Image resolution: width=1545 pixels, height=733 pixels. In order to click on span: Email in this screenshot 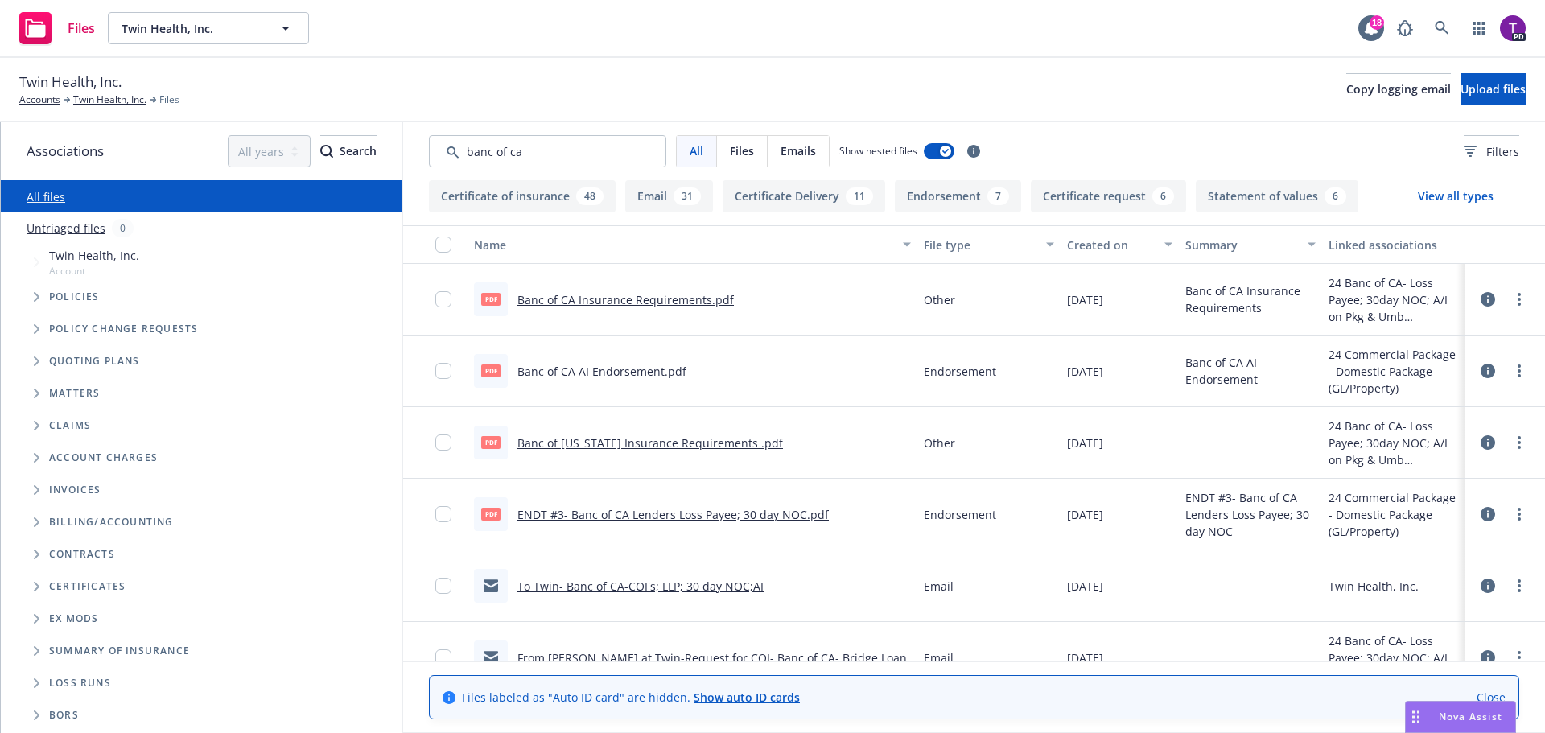, I will do `click(938, 657)`.